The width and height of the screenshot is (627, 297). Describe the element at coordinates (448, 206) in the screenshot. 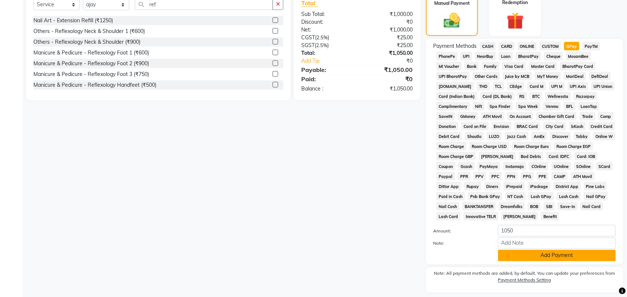

I see `span: Nail Cash` at that location.